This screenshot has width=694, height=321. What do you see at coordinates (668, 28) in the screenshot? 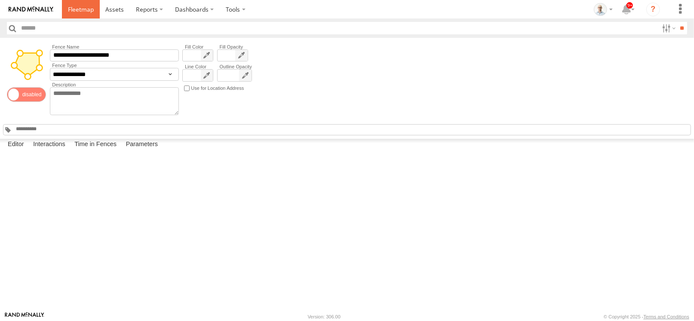
I see `label: Search Filter Options` at bounding box center [668, 28].